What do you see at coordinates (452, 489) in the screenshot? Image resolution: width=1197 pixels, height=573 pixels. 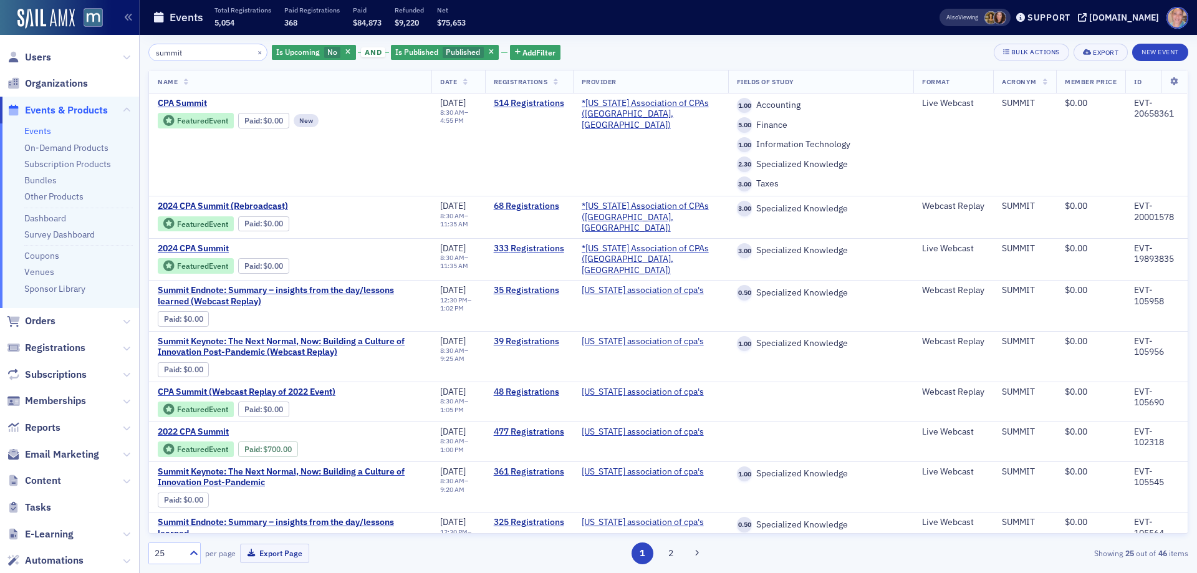 I see `time: 9:20 AM` at bounding box center [452, 489].